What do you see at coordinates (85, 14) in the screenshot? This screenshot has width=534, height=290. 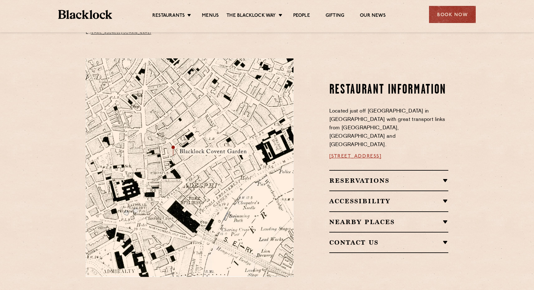 I see `img: BL_Textured_Logo-footer-cropped.svg` at bounding box center [85, 14].